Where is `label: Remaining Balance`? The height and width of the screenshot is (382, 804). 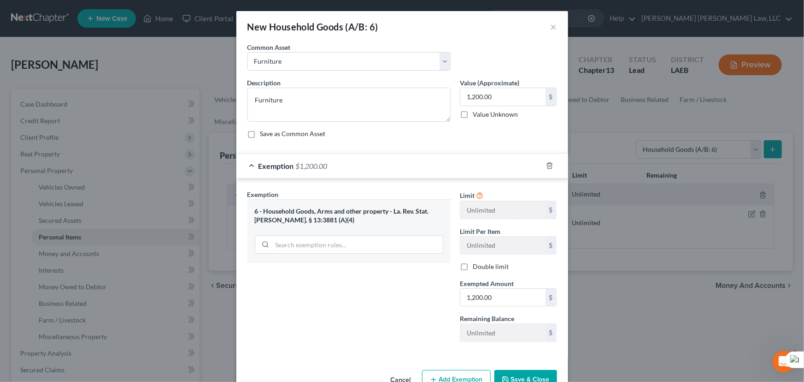
label: Remaining Balance is located at coordinates (487, 318).